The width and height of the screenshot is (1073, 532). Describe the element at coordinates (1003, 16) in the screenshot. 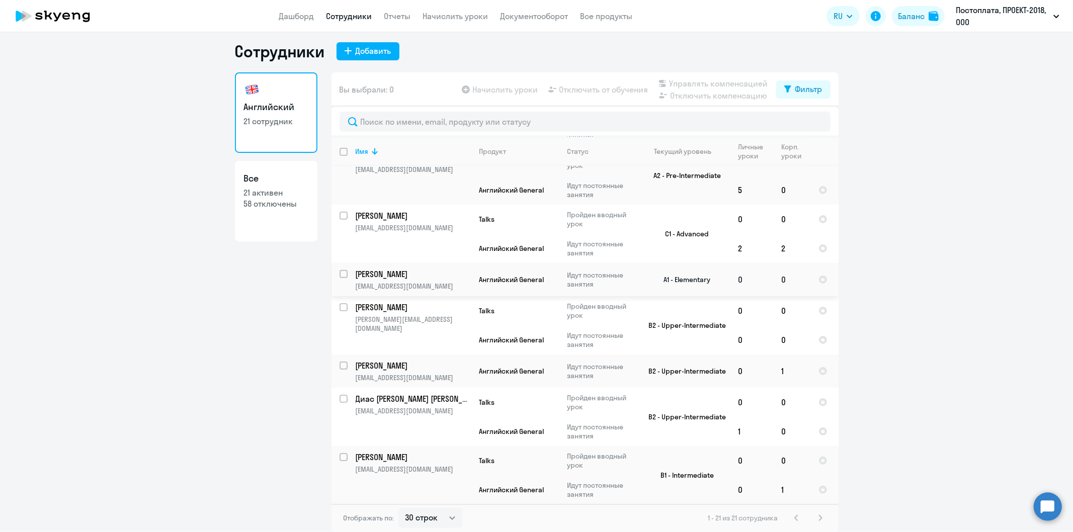

I see `p: Постоплата, ПРОЕКТ-2018, ООО` at that location.